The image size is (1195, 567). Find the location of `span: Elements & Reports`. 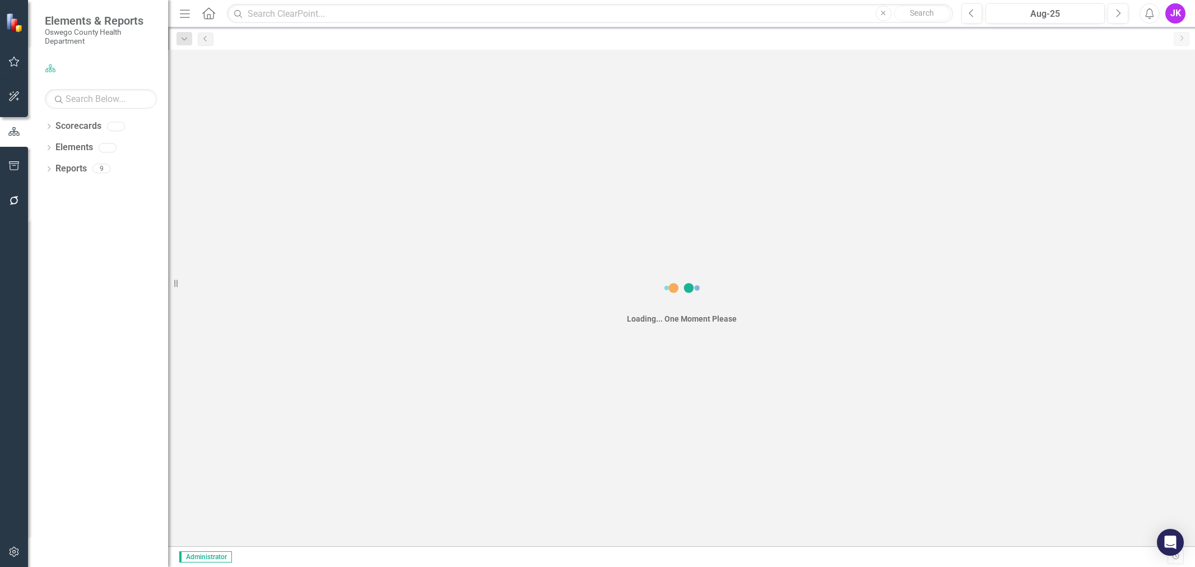

span: Elements & Reports is located at coordinates (101, 21).